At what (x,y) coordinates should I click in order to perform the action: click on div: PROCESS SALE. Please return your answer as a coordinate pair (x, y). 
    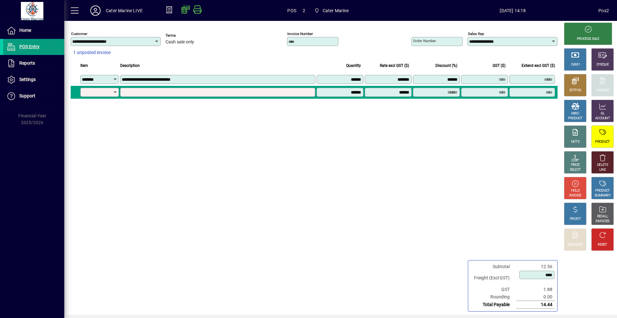
    Looking at the image, I should click on (588, 39).